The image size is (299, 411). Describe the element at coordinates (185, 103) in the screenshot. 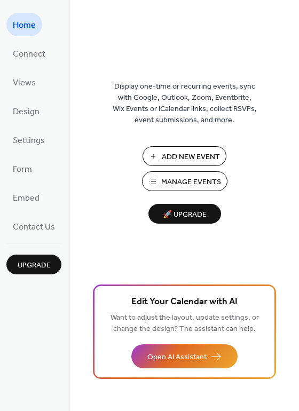

I see `span: Display one-time or recurring events, sync with Google, Outlook, Zoom, Eventbrite, Wix Events or ...` at that location.